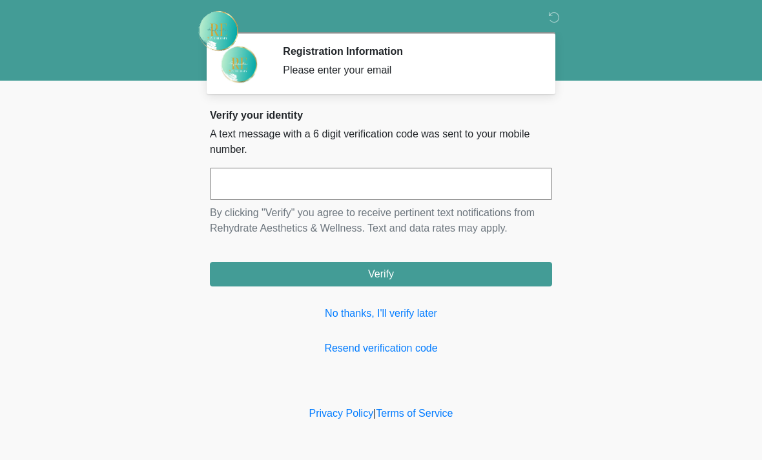  Describe the element at coordinates (239, 65) in the screenshot. I see `img: Agent Avatar` at that location.